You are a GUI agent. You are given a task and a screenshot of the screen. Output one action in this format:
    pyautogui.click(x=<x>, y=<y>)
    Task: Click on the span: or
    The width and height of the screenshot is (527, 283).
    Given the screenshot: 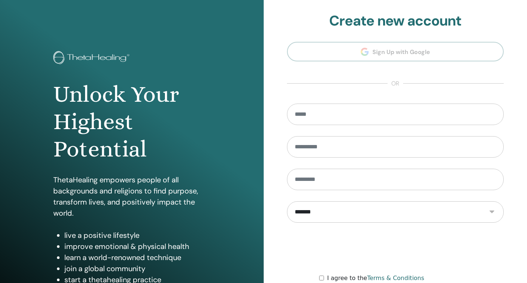 What is the action you would take?
    pyautogui.click(x=395, y=84)
    